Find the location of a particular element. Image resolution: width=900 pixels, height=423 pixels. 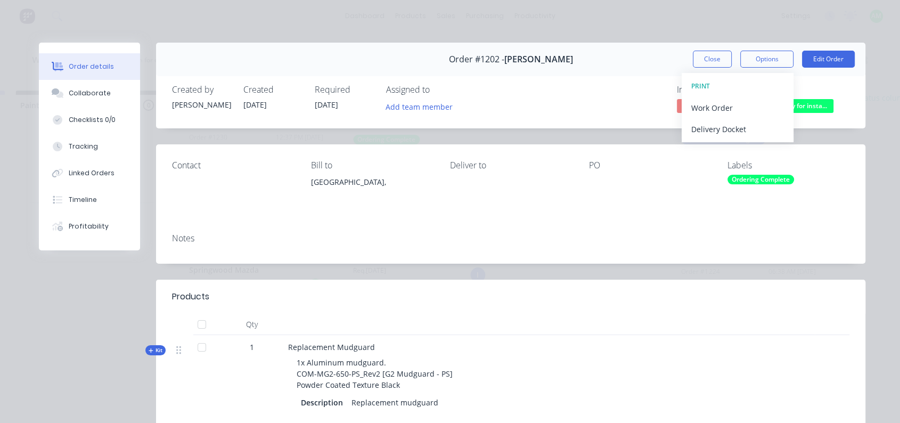

div: Products is located at coordinates (191, 297).